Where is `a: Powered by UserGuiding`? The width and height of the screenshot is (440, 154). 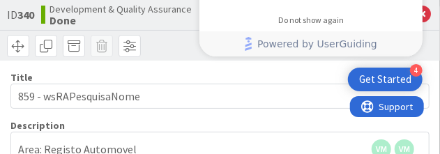 a: Powered by UserGuiding is located at coordinates (311, 44).